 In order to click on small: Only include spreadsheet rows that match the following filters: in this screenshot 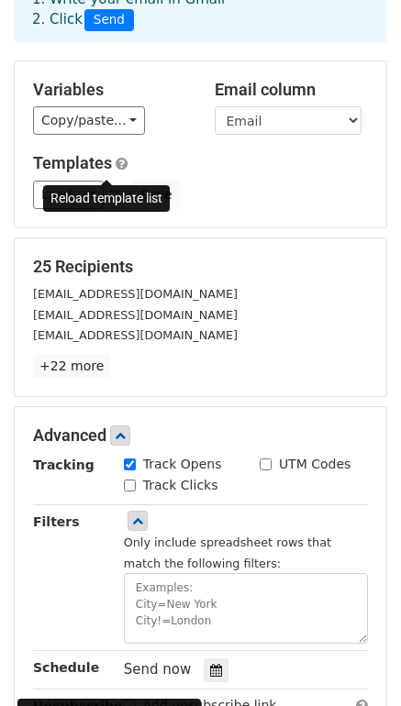, I will do `click(227, 553)`.